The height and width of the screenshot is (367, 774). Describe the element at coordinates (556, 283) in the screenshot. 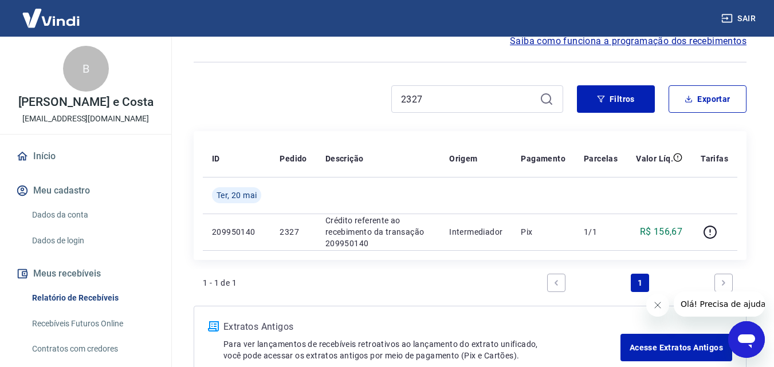

I see `a: Previous page` at that location.